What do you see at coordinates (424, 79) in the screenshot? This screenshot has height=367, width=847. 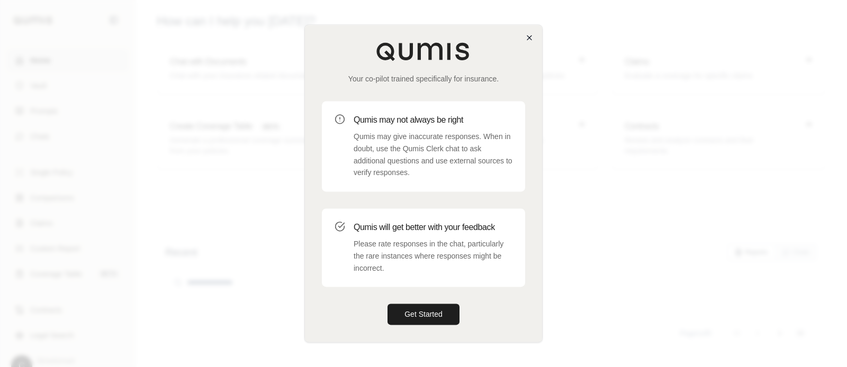 I see `p: Your co-pilot trained specifically for insurance.` at bounding box center [424, 79].